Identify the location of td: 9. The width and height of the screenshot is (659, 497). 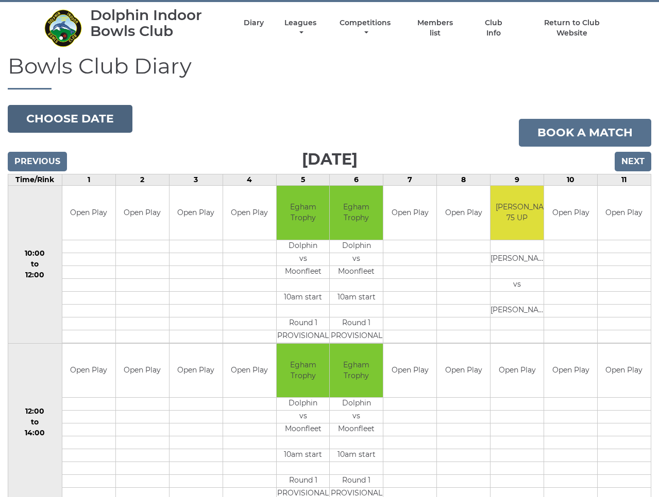
(517, 180).